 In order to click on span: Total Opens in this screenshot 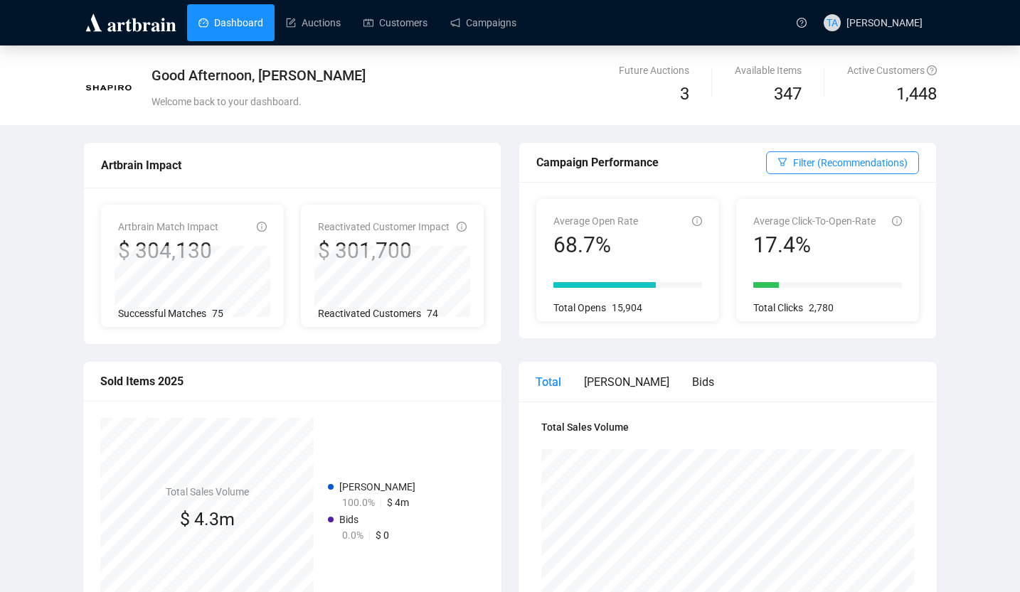, I will do `click(580, 308)`.